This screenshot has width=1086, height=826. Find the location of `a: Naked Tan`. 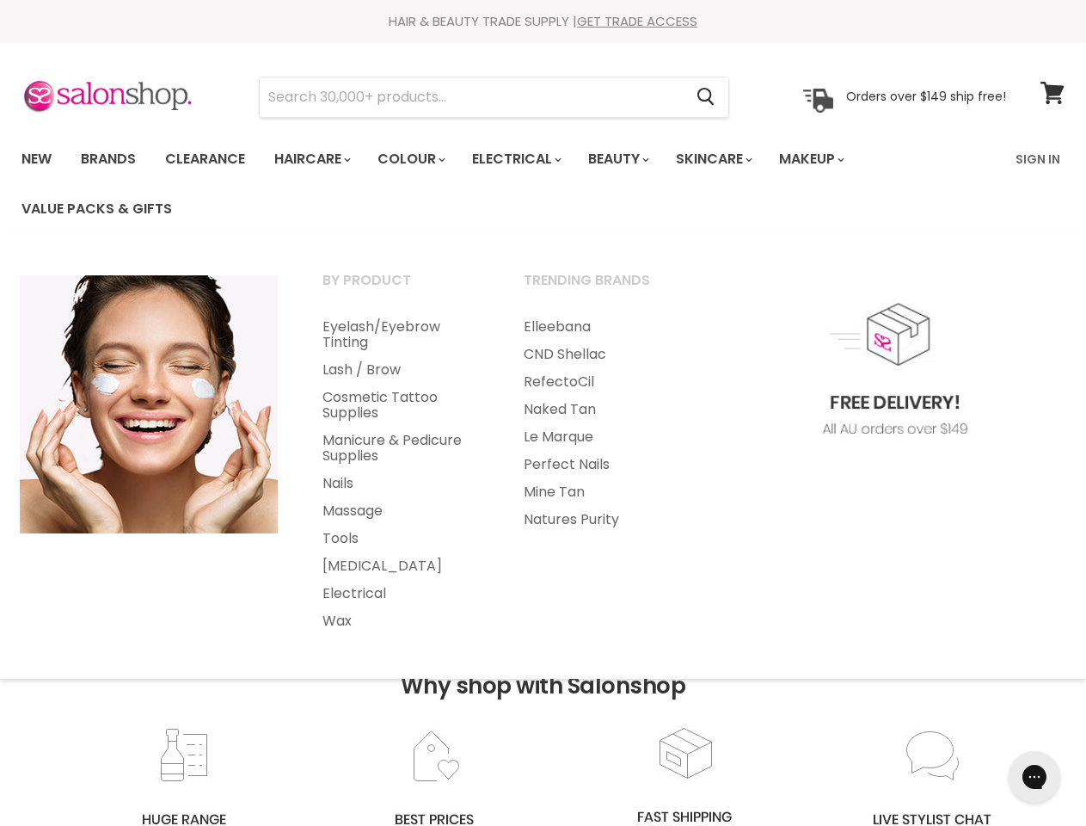

a: Naked Tan is located at coordinates (601, 409).